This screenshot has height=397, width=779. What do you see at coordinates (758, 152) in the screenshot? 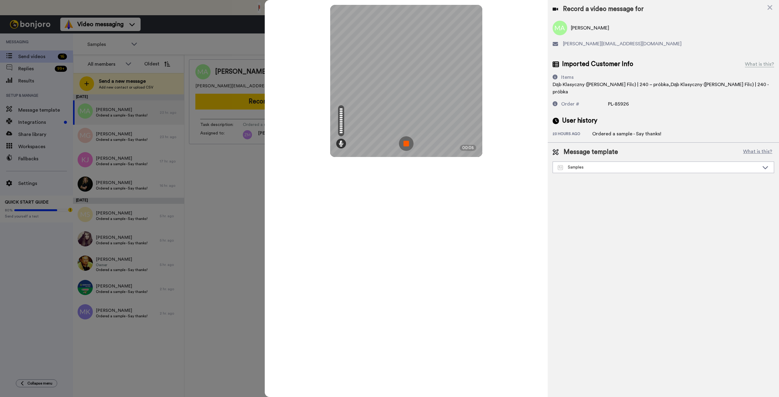
I see `button: What is this?` at bounding box center [758, 152].